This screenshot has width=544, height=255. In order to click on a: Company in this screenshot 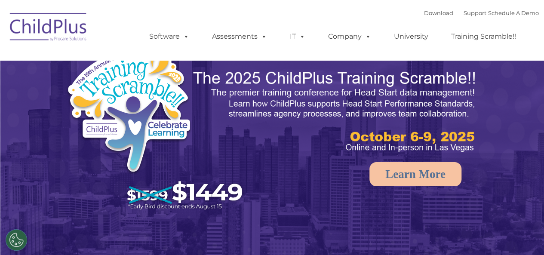, I will do `click(350, 37)`.